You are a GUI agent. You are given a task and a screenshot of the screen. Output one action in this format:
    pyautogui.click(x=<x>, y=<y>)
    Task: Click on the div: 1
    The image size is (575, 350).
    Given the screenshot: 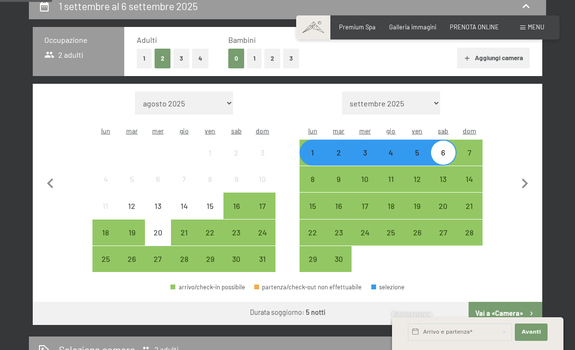 What is the action you would take?
    pyautogui.click(x=312, y=161)
    